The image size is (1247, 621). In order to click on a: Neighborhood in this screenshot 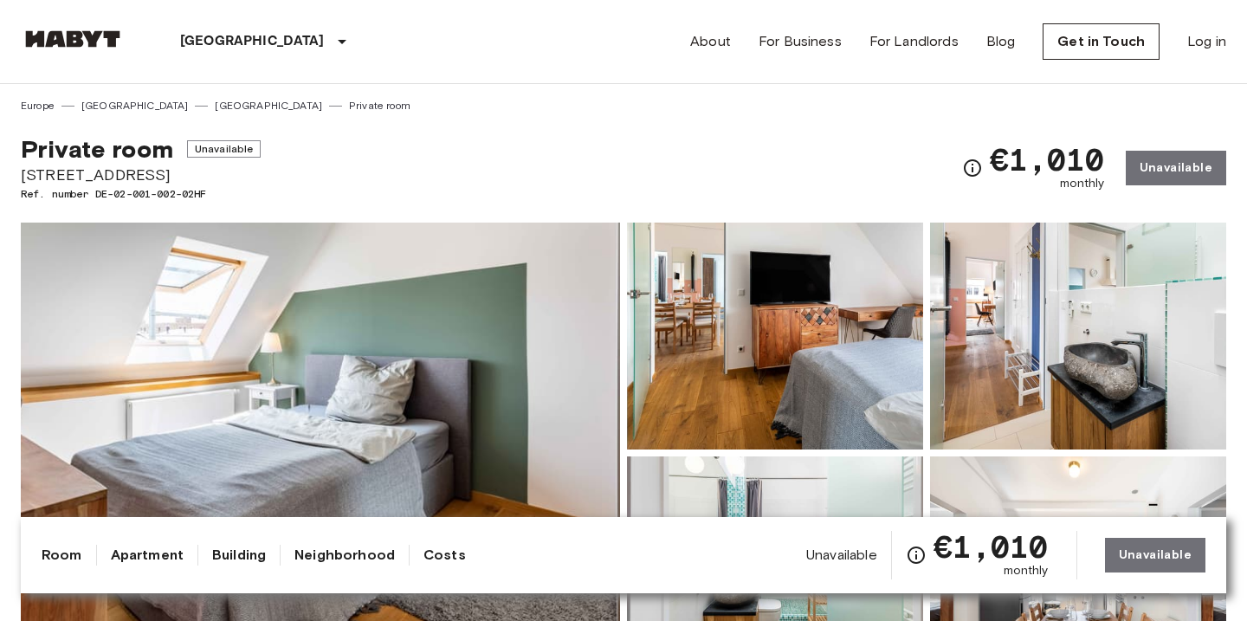, I will do `click(345, 555)`.